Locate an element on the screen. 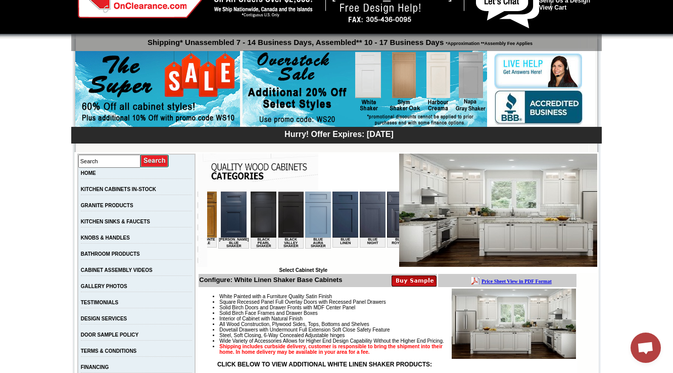 The image size is (673, 373). a: Open chat is located at coordinates (646, 348).